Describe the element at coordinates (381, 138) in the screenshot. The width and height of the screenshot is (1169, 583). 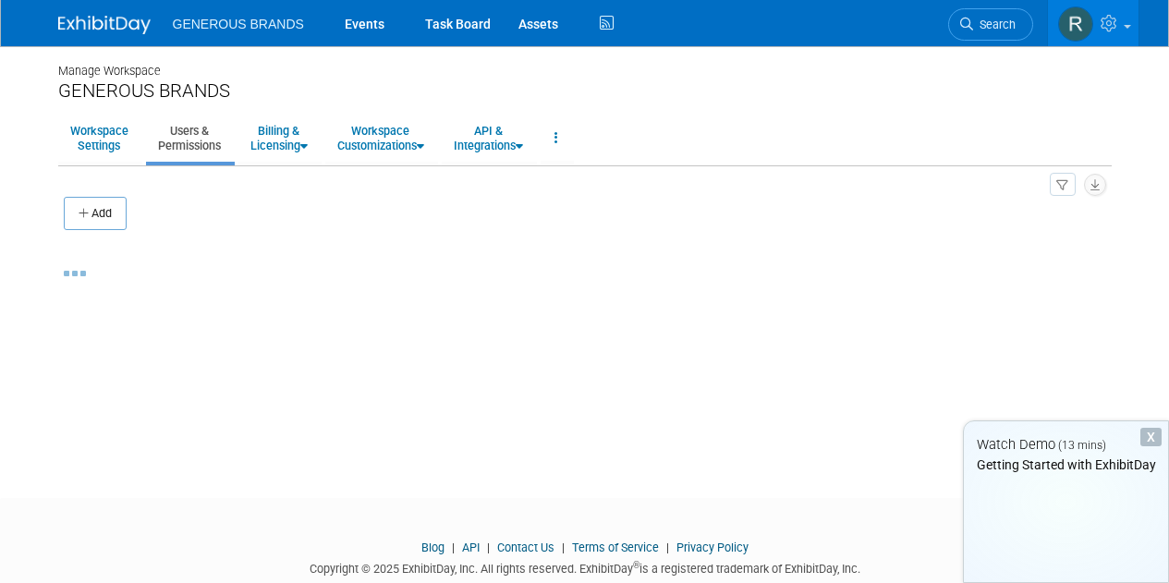
I see `a: WorkspaceCustomizations` at that location.